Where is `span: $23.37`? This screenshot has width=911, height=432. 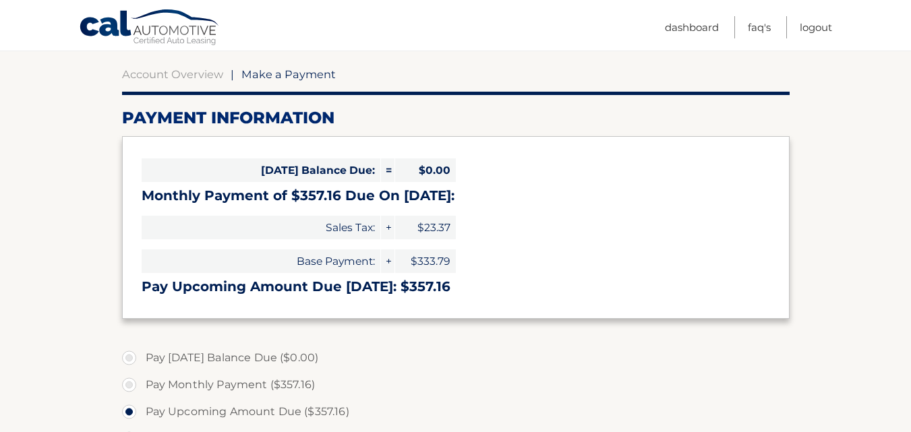 span: $23.37 is located at coordinates (426, 227).